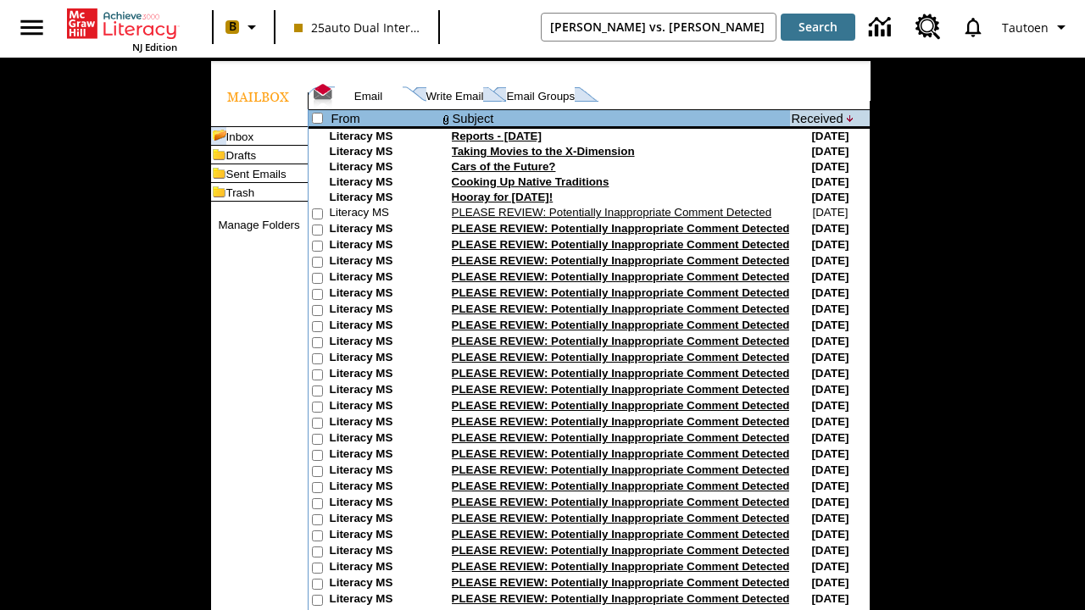  I want to click on a: Sent Emails, so click(256, 174).